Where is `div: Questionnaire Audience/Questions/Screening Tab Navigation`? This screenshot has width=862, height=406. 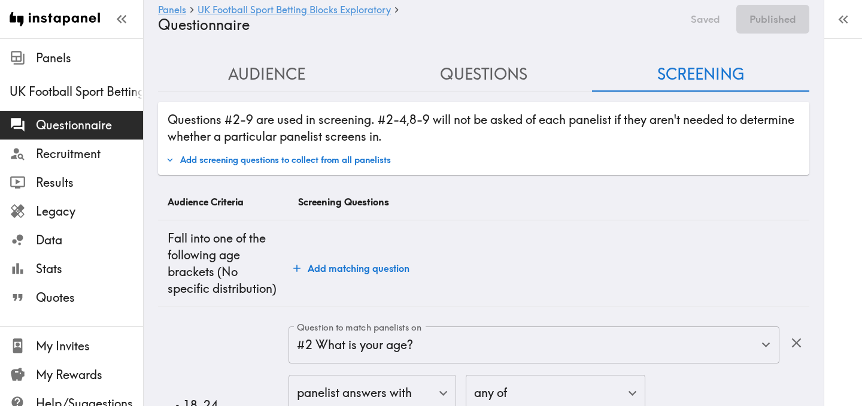
div: Questionnaire Audience/Questions/Screening Tab Navigation is located at coordinates (484, 74).